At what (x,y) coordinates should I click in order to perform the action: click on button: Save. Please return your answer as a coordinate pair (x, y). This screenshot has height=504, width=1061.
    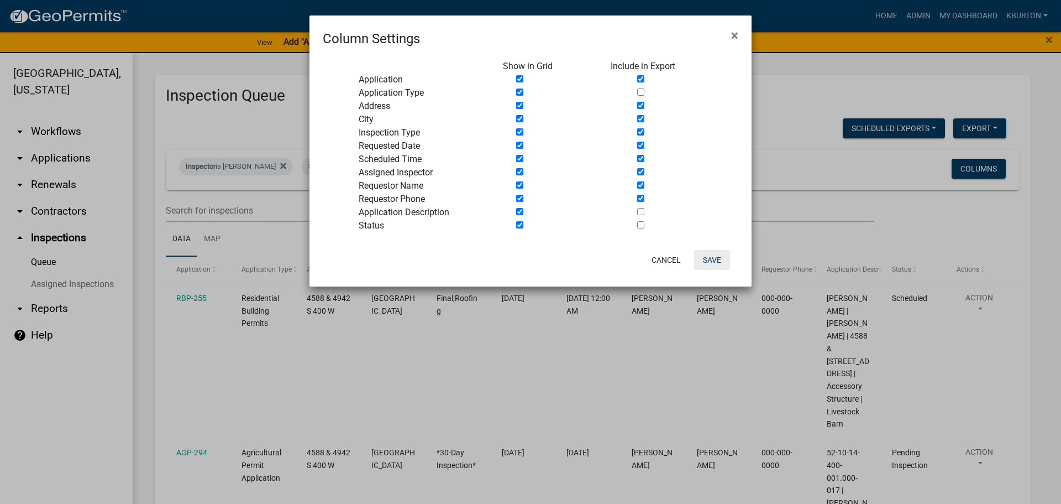
    Looking at the image, I should click on (712, 260).